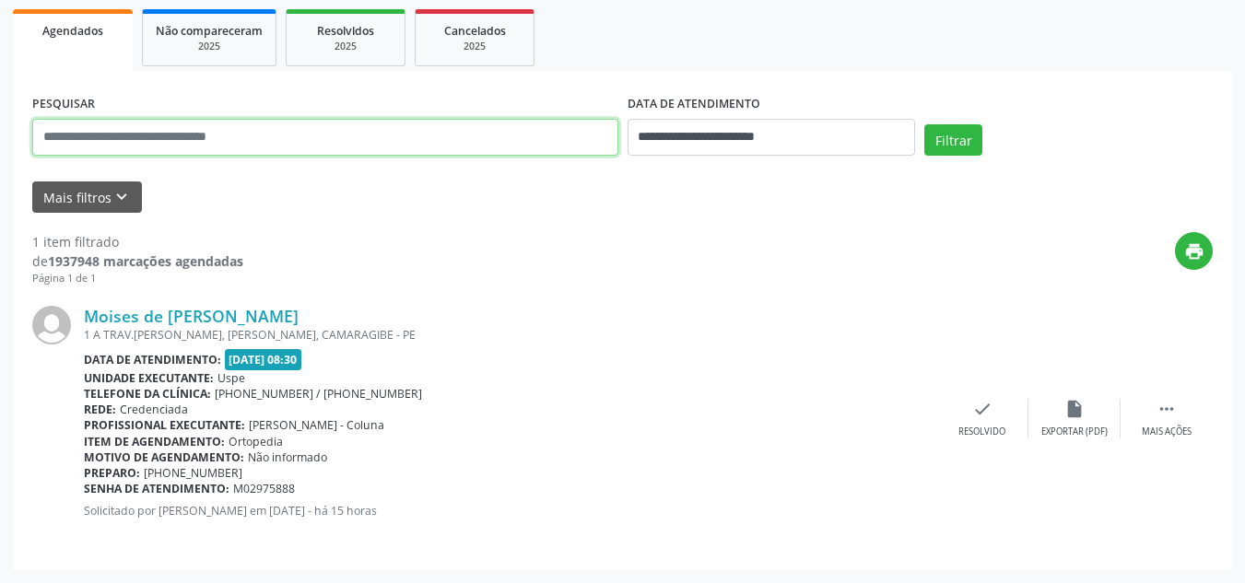 The image size is (1245, 583). I want to click on span: M02975888, so click(263, 488).